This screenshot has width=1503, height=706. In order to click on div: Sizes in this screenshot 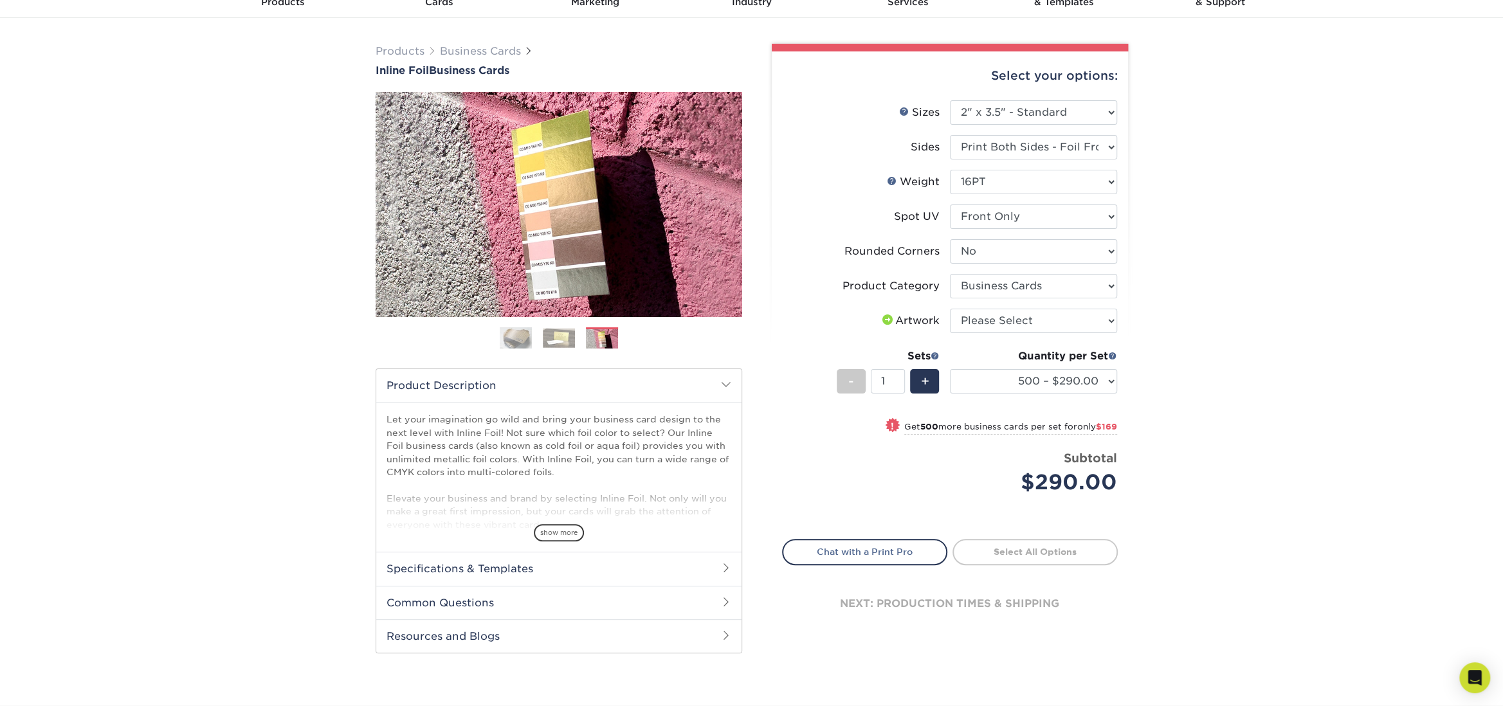, I will do `click(919, 113)`.